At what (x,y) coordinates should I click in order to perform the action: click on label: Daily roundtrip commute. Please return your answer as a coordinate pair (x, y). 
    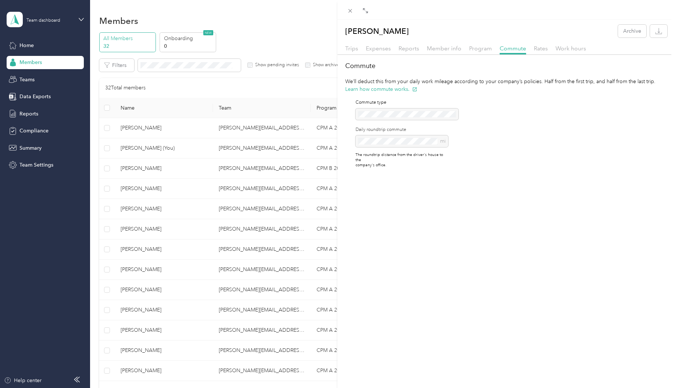
    Looking at the image, I should click on (402, 130).